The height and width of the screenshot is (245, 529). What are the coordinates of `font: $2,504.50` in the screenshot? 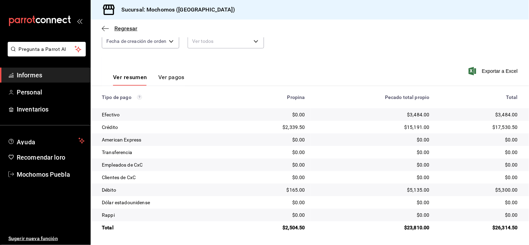 It's located at (294, 228).